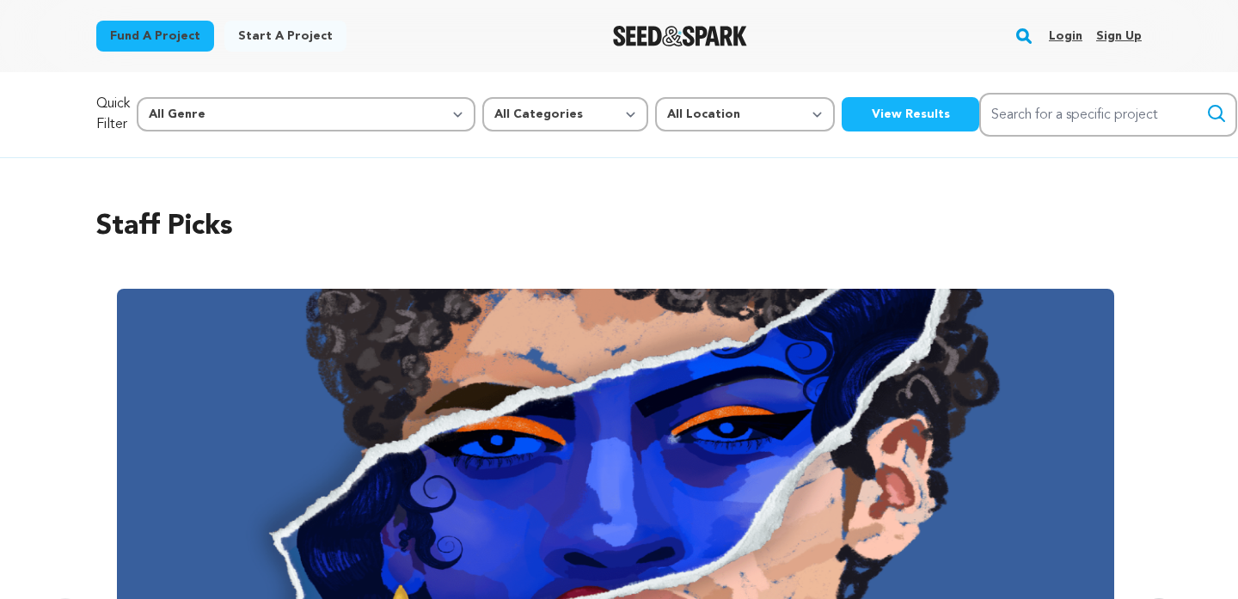 This screenshot has height=599, width=1238. Describe the element at coordinates (155, 36) in the screenshot. I see `a: Fund a project` at that location.